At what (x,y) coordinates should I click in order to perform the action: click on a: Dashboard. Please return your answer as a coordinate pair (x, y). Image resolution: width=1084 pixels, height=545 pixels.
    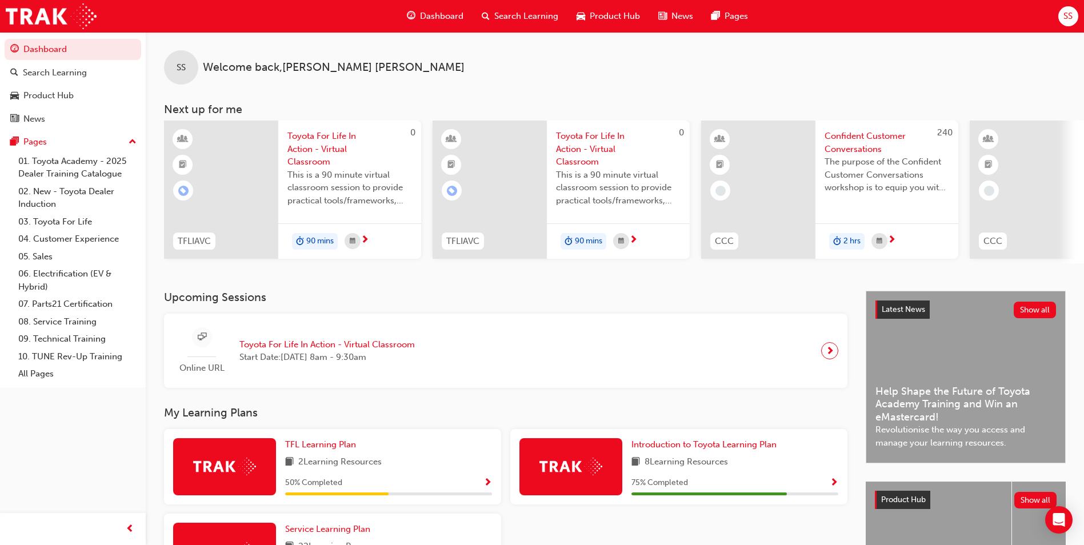
    Looking at the image, I should click on (73, 49).